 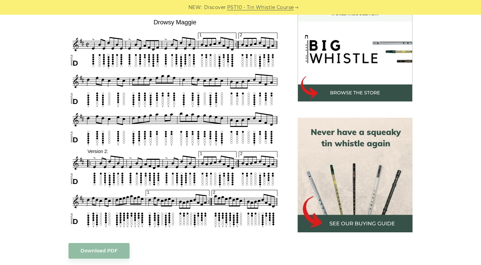 I want to click on span: Discover, so click(x=215, y=7).